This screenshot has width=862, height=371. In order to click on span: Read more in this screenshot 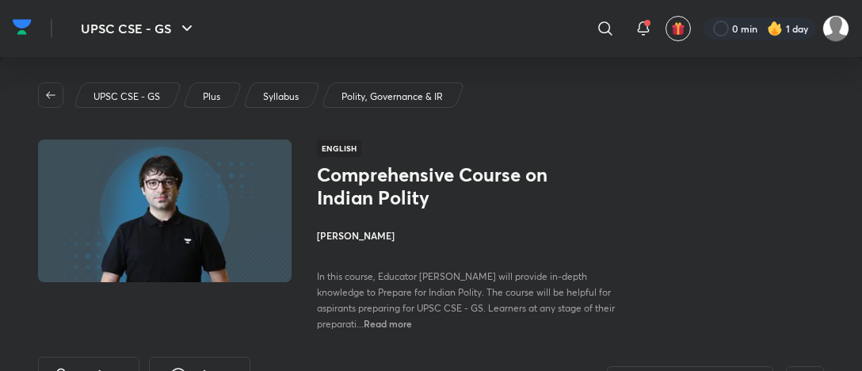, I will do `click(387, 323)`.